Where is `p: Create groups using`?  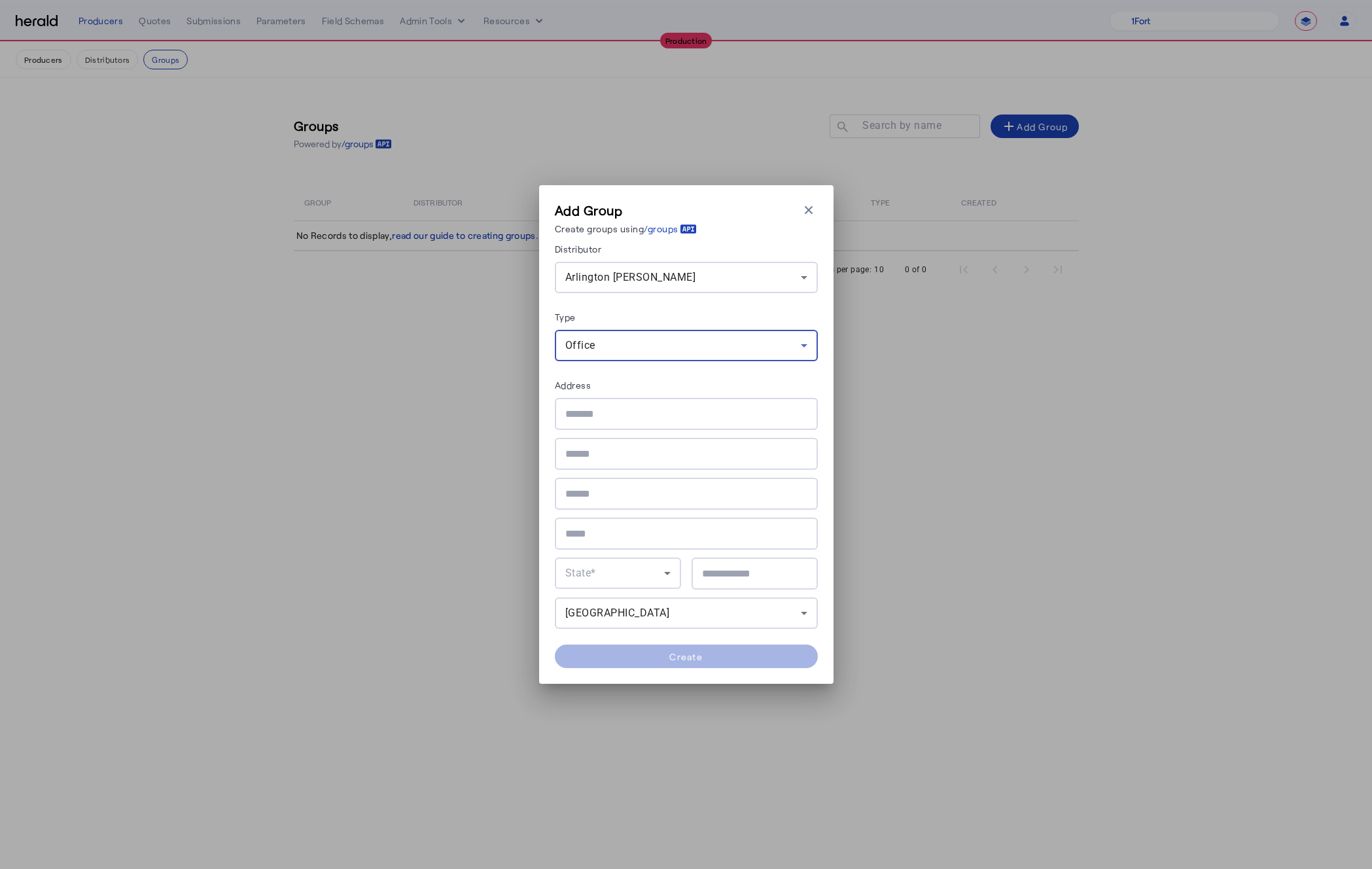 p: Create groups using is located at coordinates (626, 228).